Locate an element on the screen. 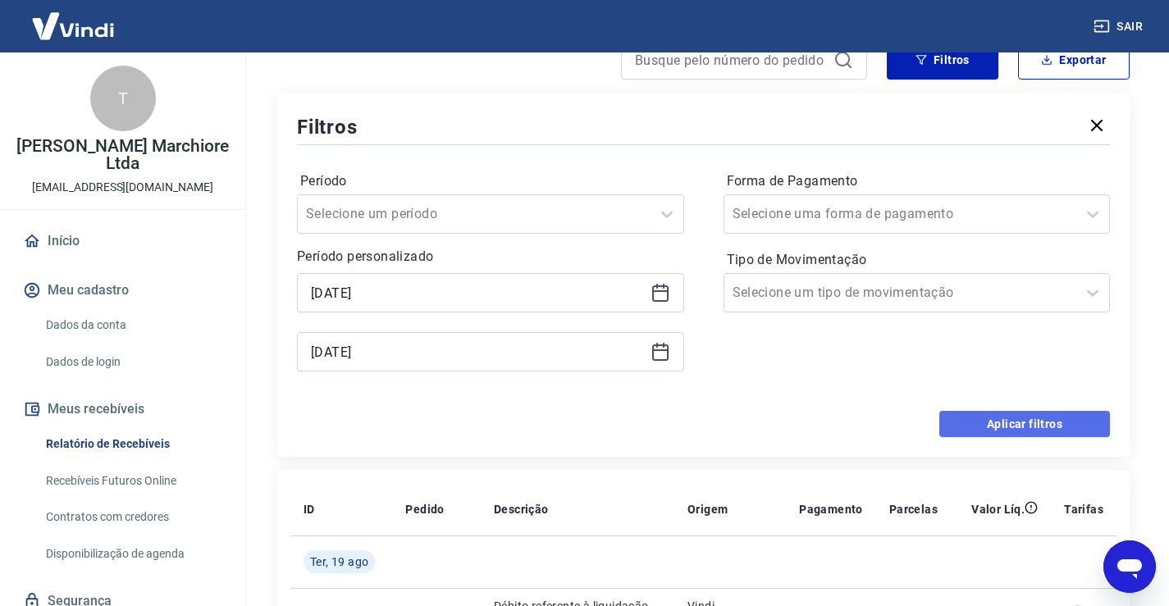 Image resolution: width=1169 pixels, height=606 pixels. button: Meus recebíveis is located at coordinates (122, 410).